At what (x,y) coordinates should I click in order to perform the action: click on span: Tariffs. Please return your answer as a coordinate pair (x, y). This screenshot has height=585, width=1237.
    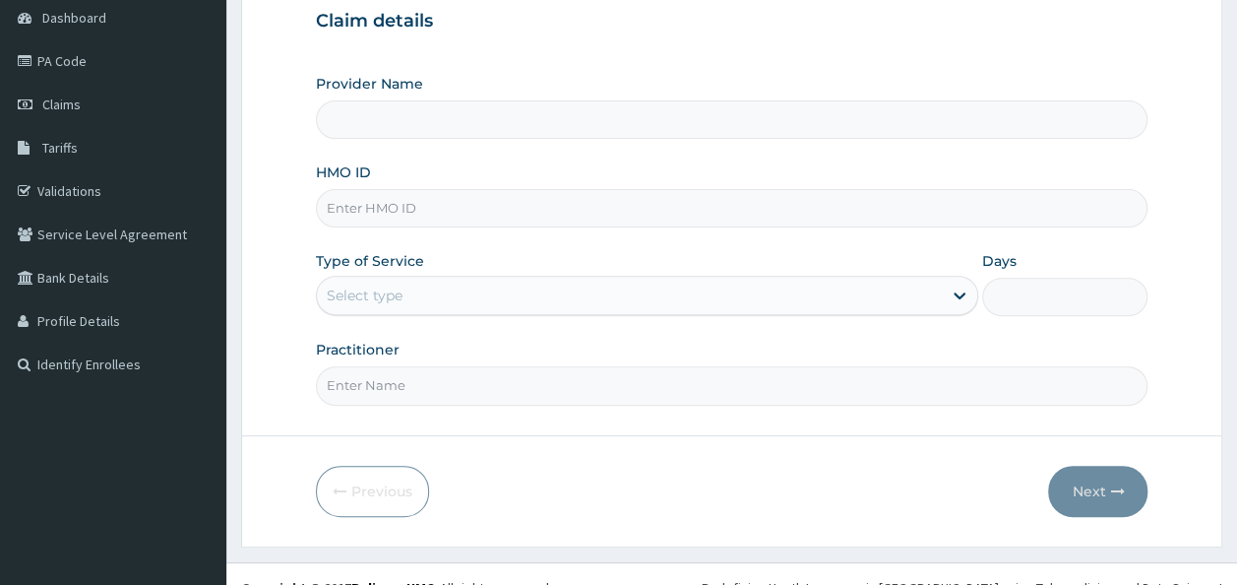
    Looking at the image, I should click on (60, 148).